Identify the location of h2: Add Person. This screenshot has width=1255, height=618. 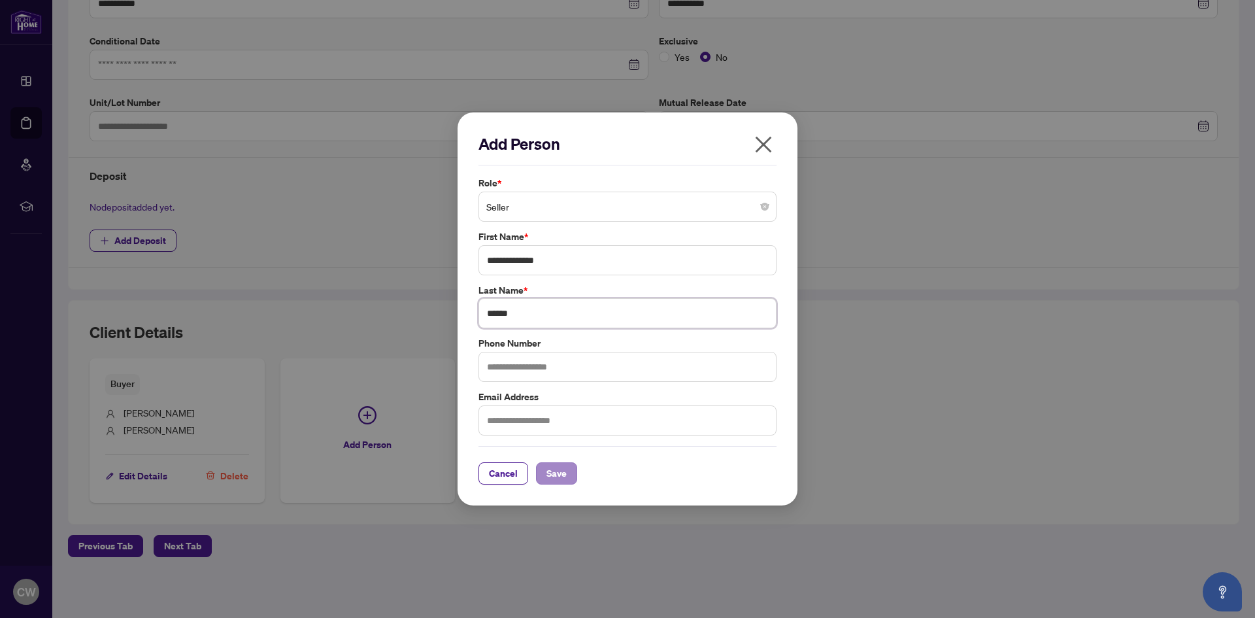
(627, 144).